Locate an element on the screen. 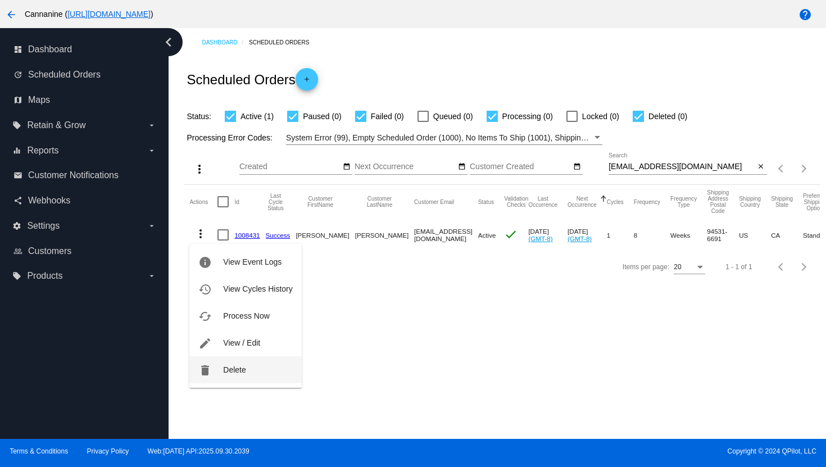 Image resolution: width=826 pixels, height=467 pixels. span: Process Now is located at coordinates (246, 316).